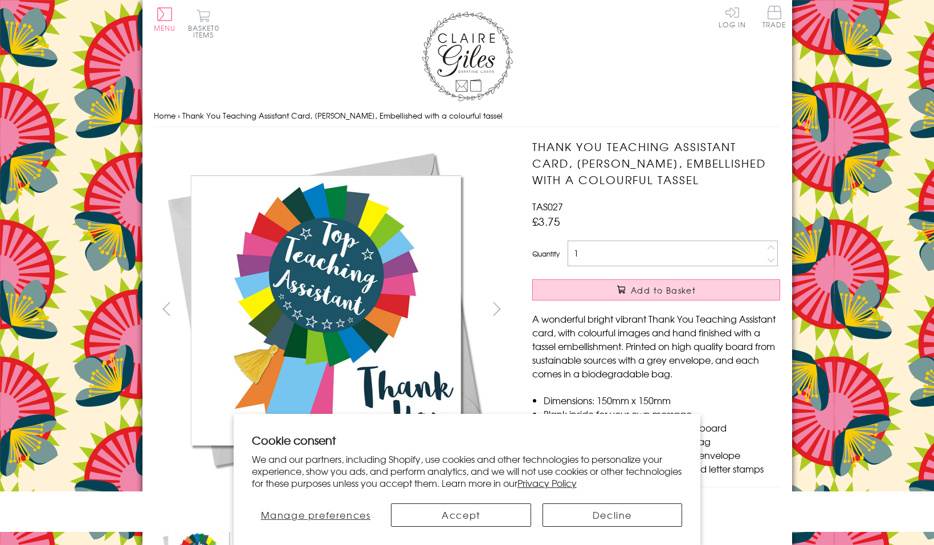  I want to click on img: Thank You Teaching Assistant Card, Rosette, Embellished with a colourful tassel, so click(325, 310).